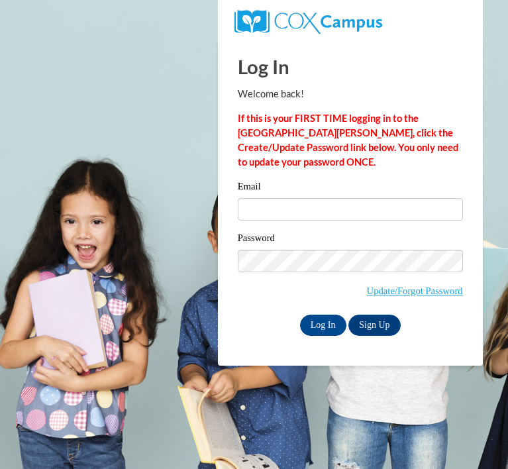  I want to click on a: Sign Up, so click(374, 325).